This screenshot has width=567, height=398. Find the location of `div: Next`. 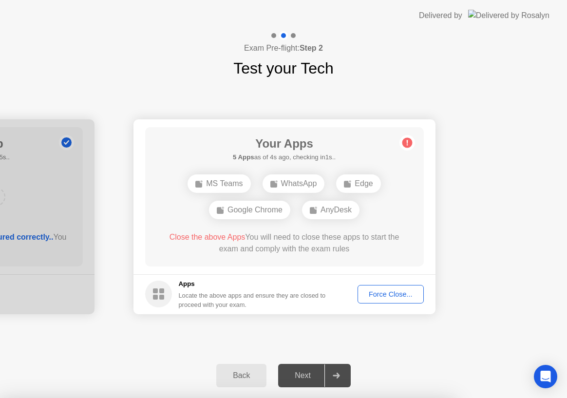

div: Next is located at coordinates (303, 376).